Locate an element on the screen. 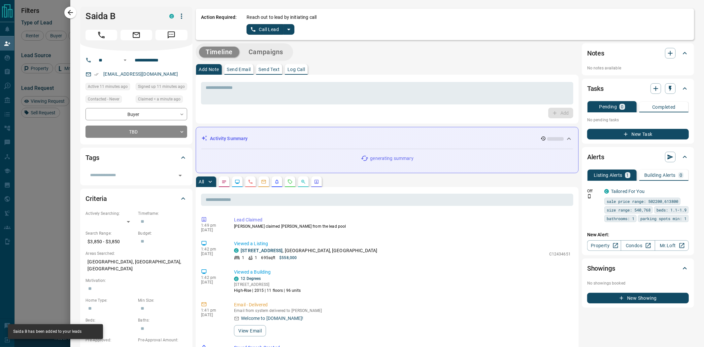 This screenshot has height=347, width=704. svg: Emails is located at coordinates (264, 182).